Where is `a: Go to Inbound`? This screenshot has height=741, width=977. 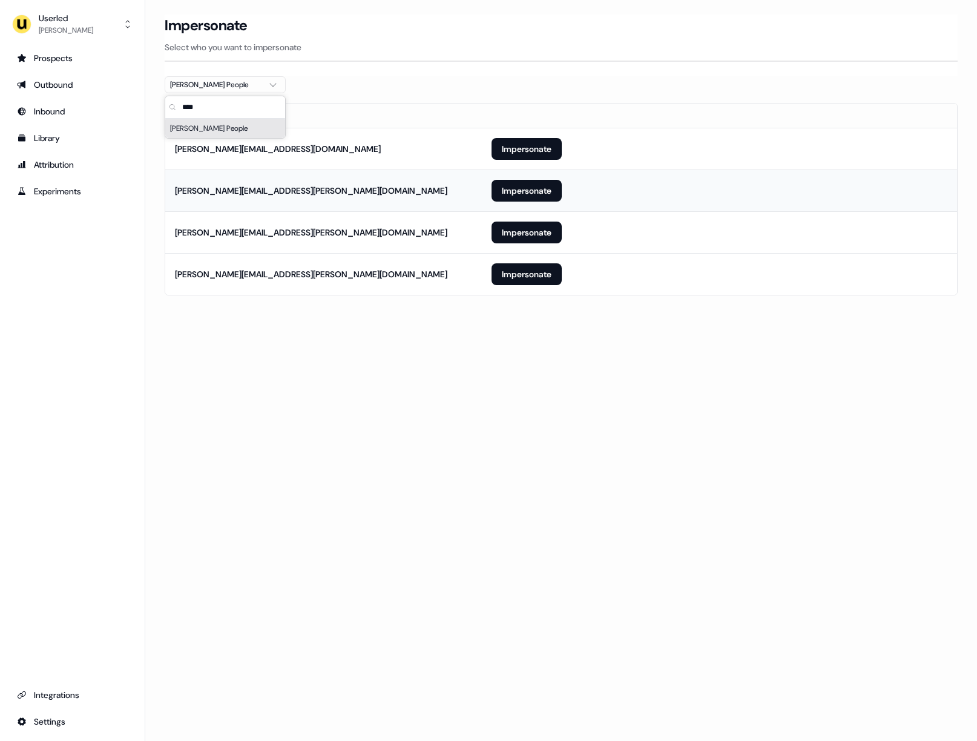 a: Go to Inbound is located at coordinates (72, 111).